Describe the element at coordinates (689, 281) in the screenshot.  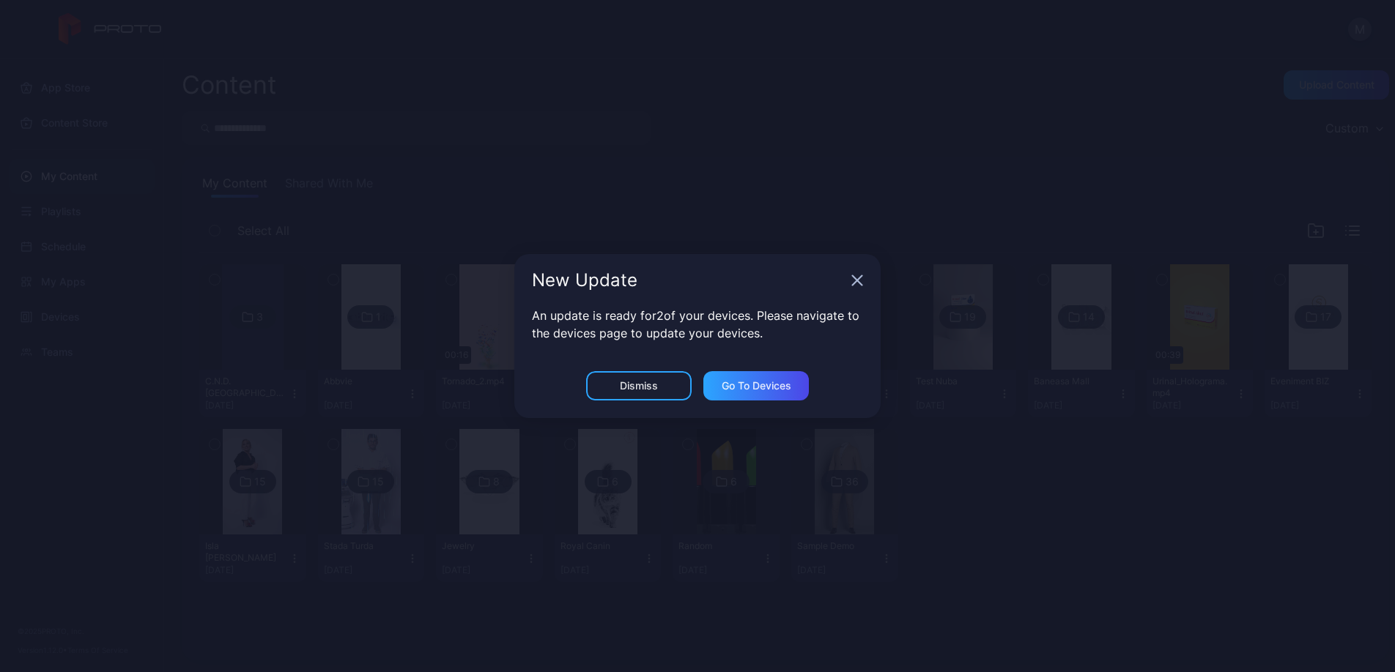
I see `div: New Update` at that location.